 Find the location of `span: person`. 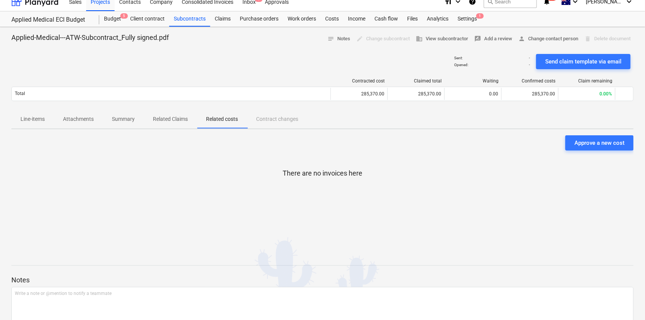

span: person is located at coordinates (522, 39).